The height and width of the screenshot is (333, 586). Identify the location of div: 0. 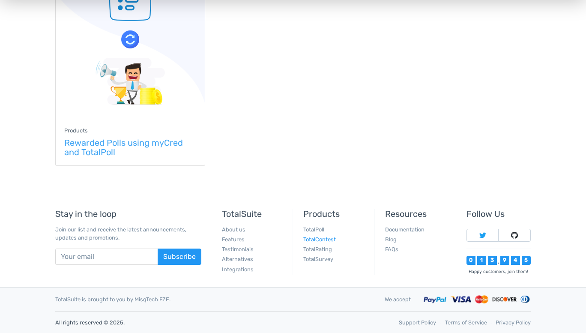
(471, 260).